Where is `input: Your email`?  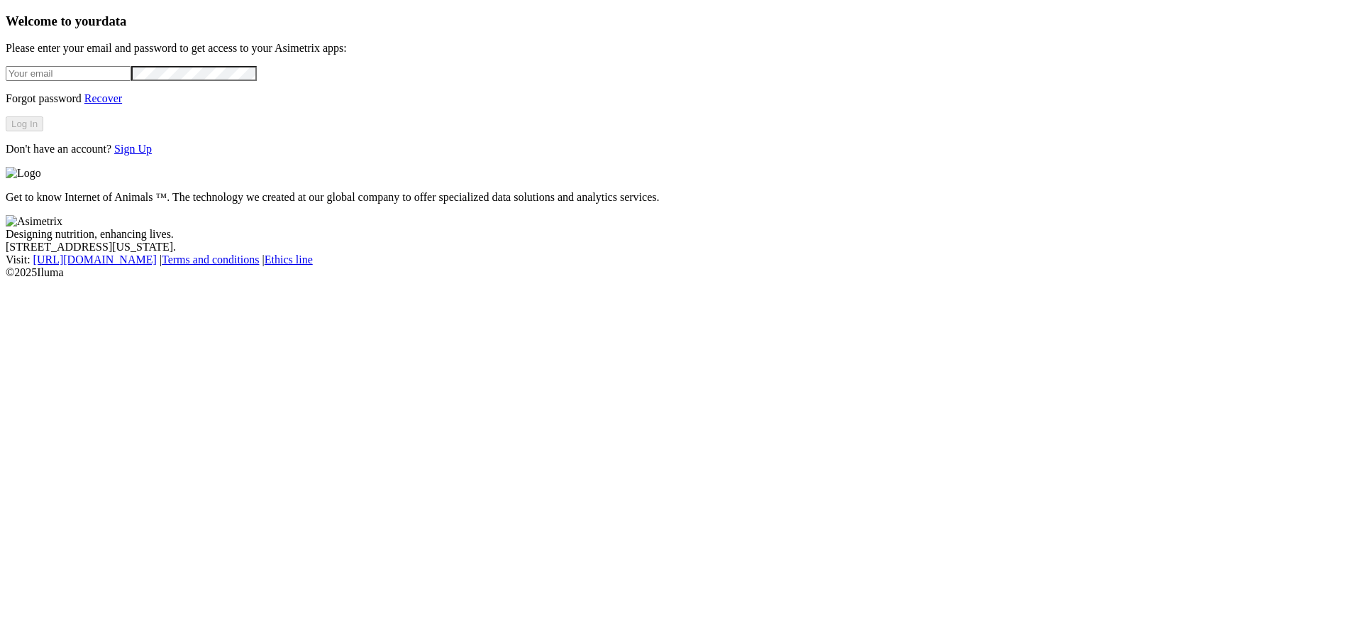 input: Your email is located at coordinates (68, 73).